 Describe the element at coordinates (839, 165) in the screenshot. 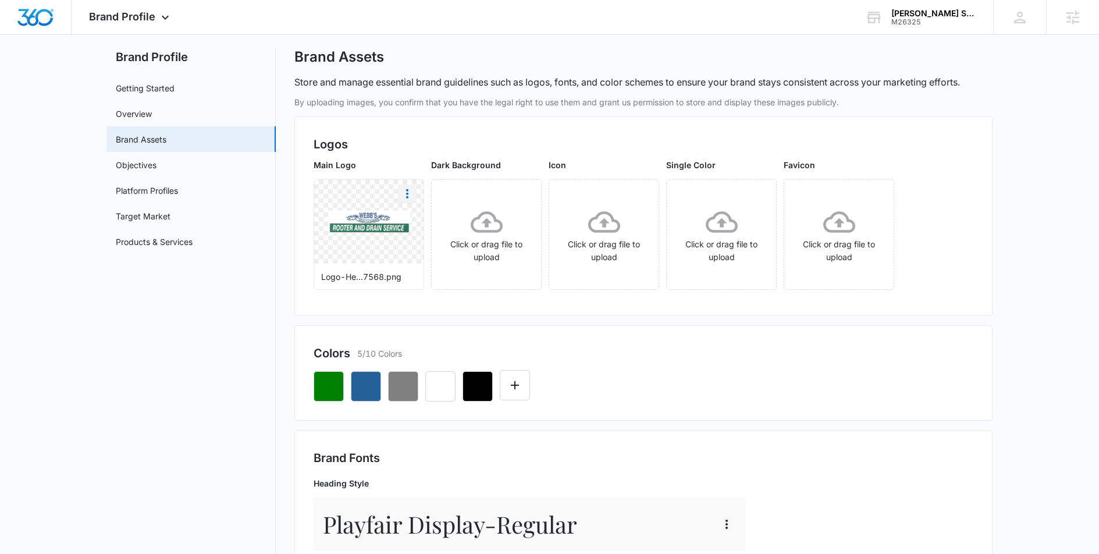

I see `p: Favicon` at that location.